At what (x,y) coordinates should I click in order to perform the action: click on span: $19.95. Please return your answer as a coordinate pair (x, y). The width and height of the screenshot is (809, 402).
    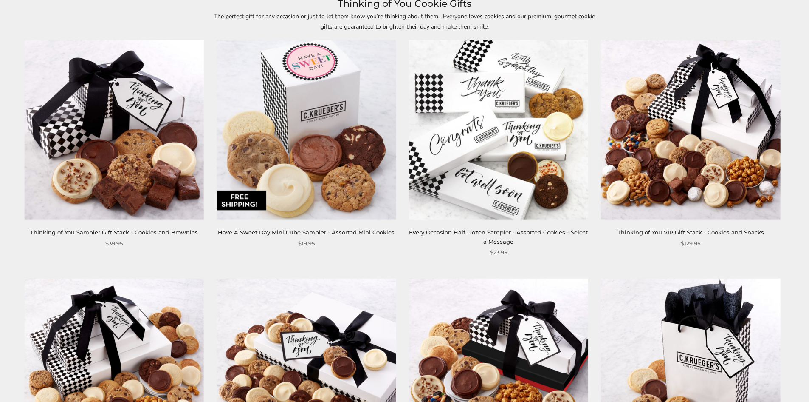
    Looking at the image, I should click on (306, 243).